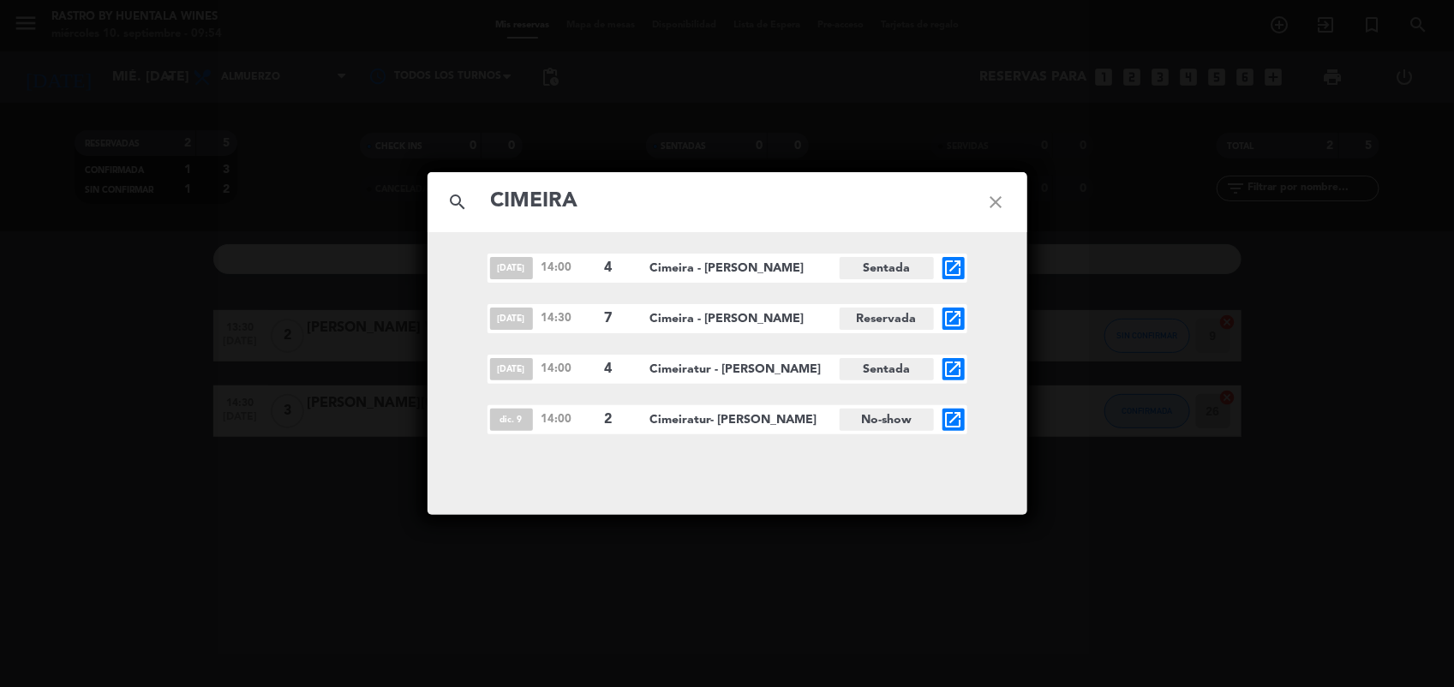 The height and width of the screenshot is (687, 1454). Describe the element at coordinates (569, 318) in the screenshot. I see `span: 14:30` at that location.